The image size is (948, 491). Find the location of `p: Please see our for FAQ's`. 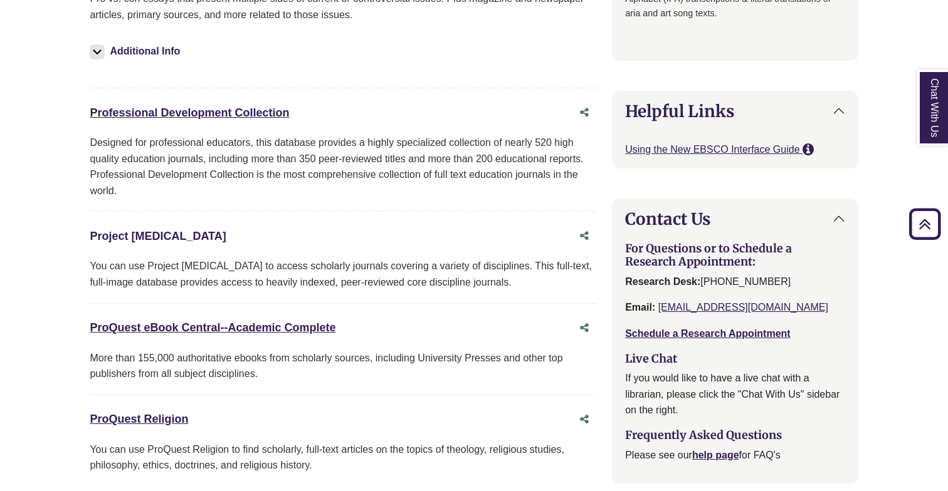

p: Please see our for FAQ's is located at coordinates (735, 456).